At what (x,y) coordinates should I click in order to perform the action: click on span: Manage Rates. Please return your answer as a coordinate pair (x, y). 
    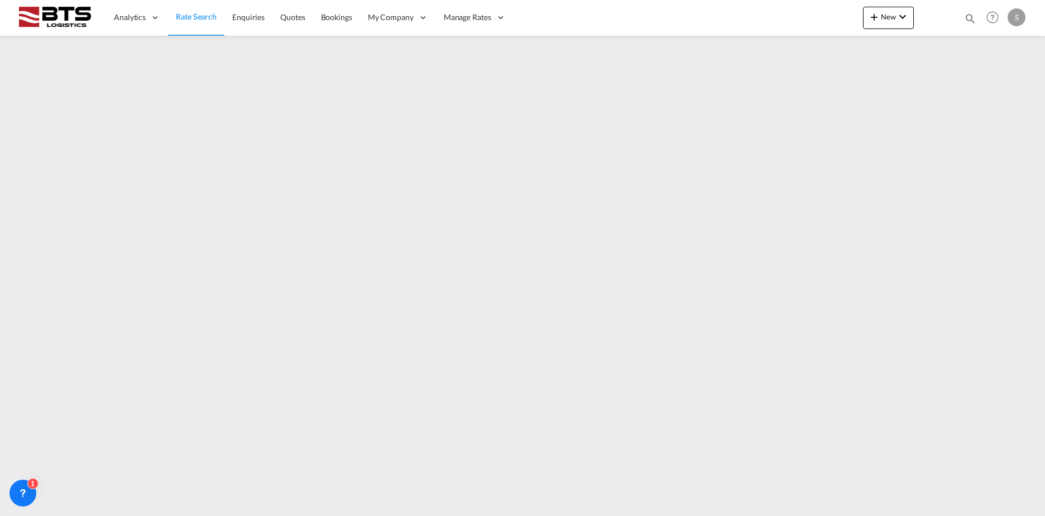
    Looking at the image, I should click on (467, 17).